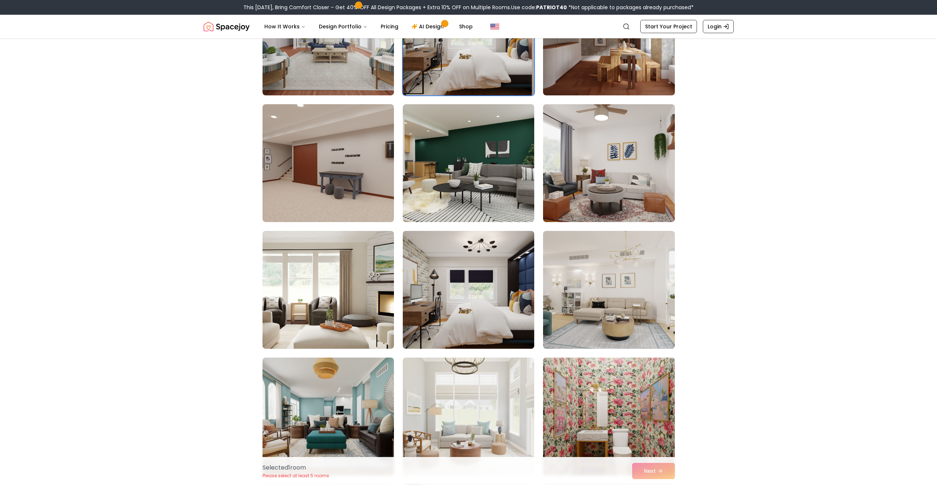  I want to click on img: Room room-10, so click(328, 416).